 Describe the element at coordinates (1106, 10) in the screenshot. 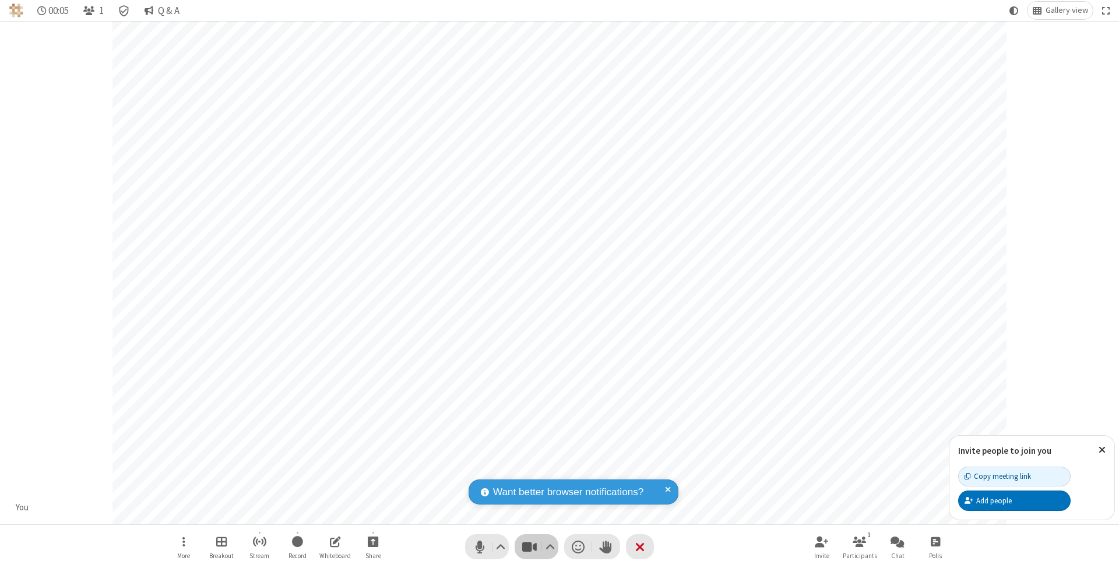

I see `button: Fullscreen` at that location.